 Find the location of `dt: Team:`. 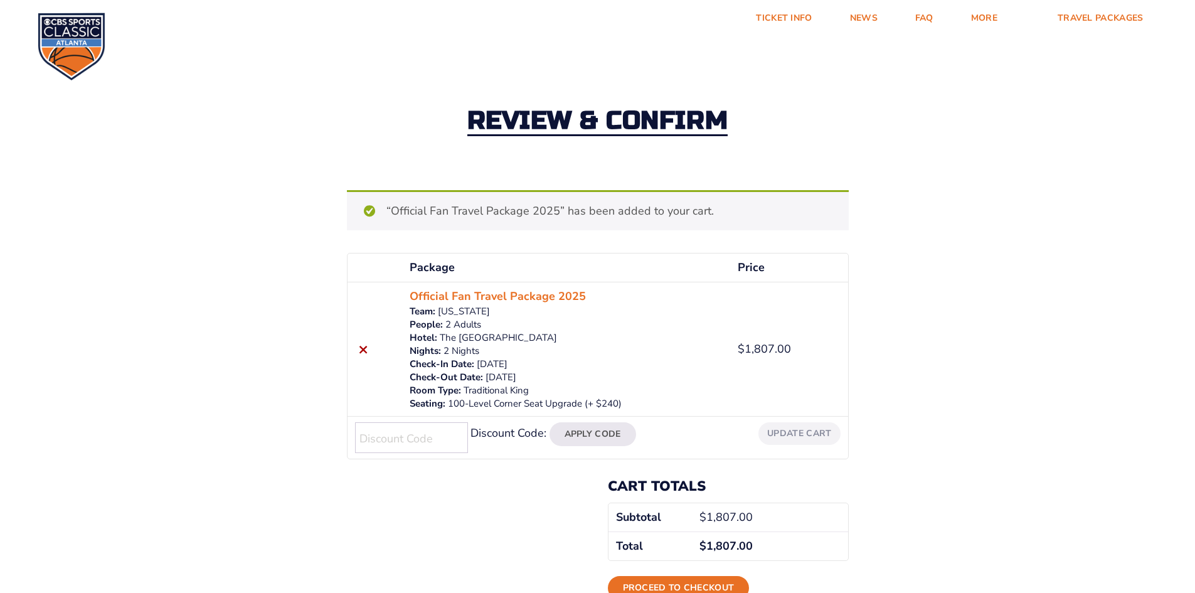

dt: Team: is located at coordinates (422, 311).